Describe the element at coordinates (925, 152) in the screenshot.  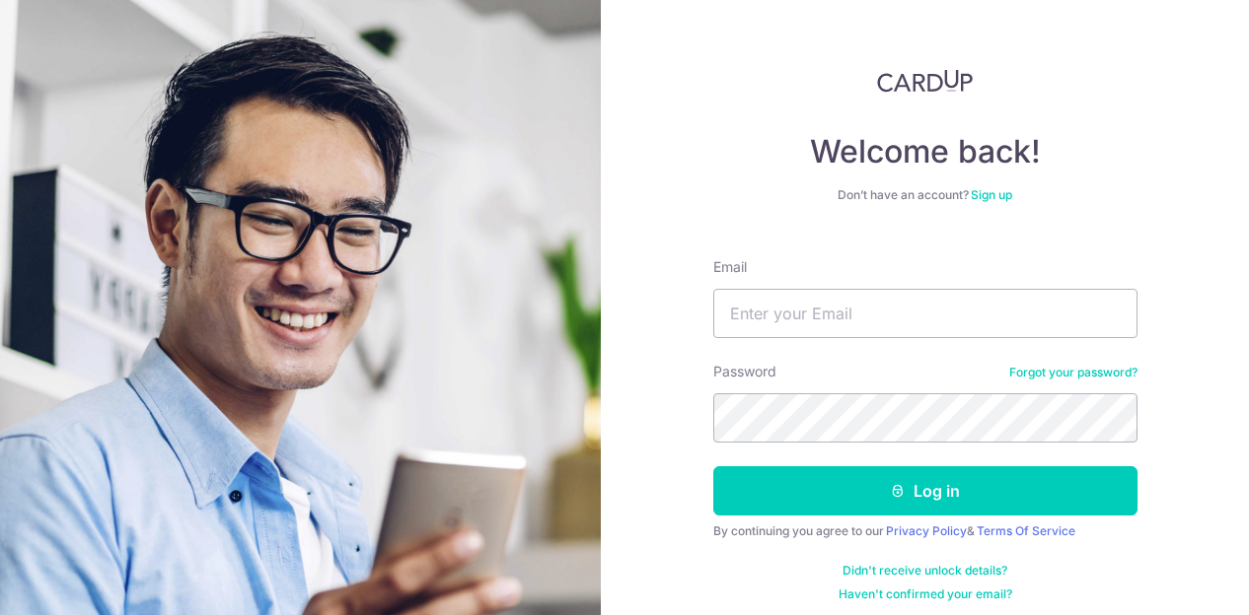
I see `h4: Welcome back!` at that location.